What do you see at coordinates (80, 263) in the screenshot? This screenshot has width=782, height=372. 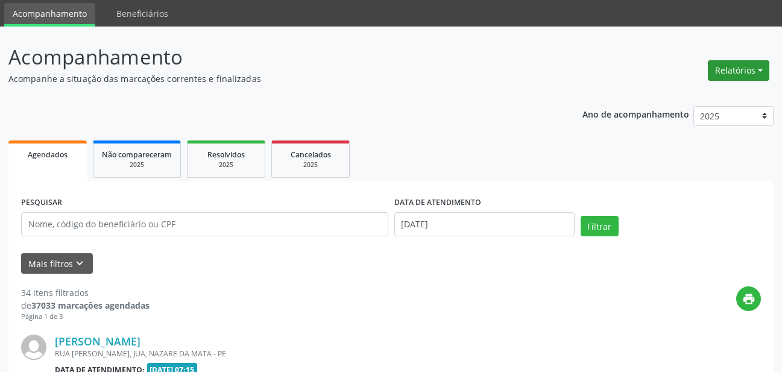 I see `i: keyboard_arrow_down` at bounding box center [80, 263].